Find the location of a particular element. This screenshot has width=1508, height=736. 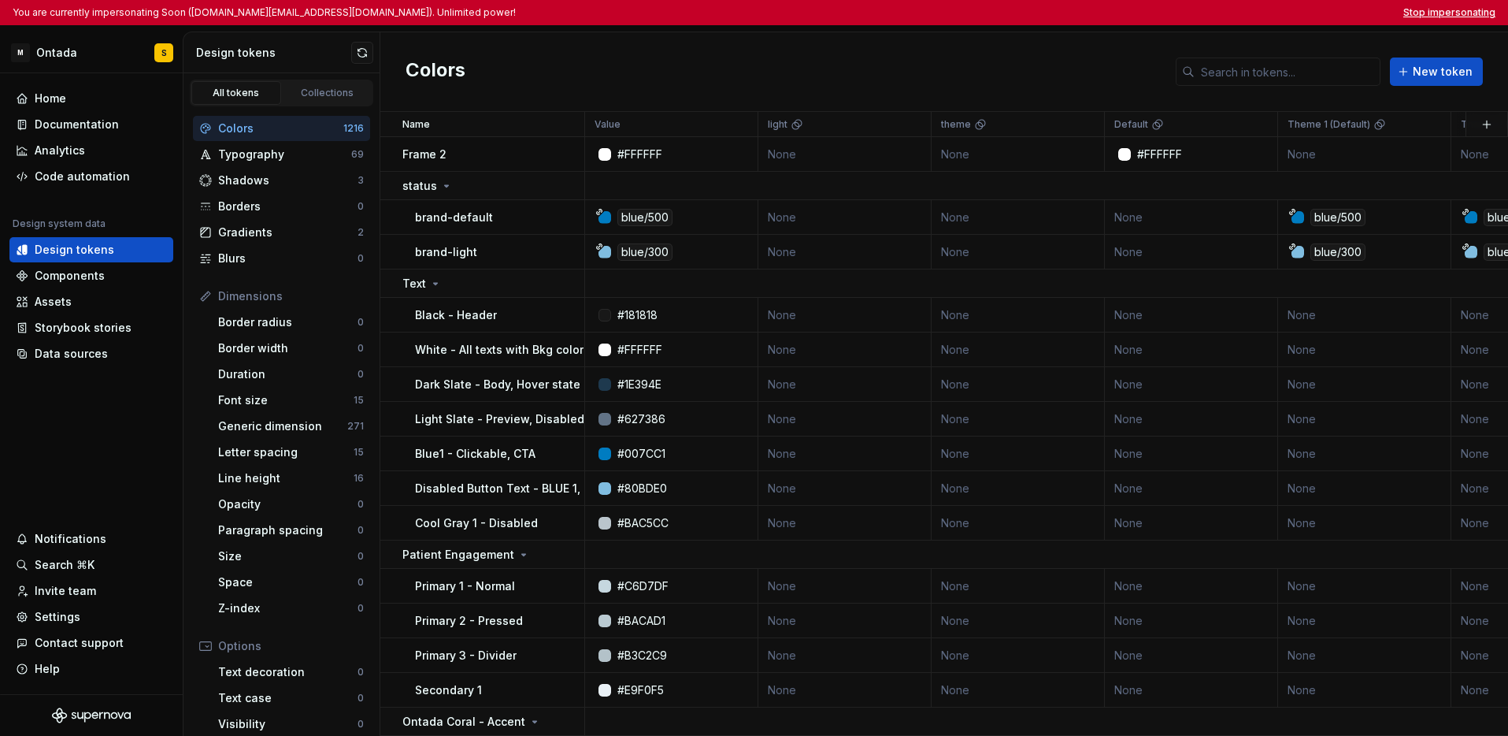

a: Code automation is located at coordinates (91, 176).